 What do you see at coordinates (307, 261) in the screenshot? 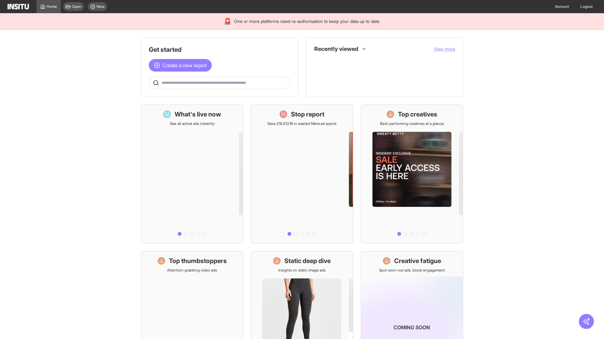
I see `h1: Static deep dive` at bounding box center [307, 261].